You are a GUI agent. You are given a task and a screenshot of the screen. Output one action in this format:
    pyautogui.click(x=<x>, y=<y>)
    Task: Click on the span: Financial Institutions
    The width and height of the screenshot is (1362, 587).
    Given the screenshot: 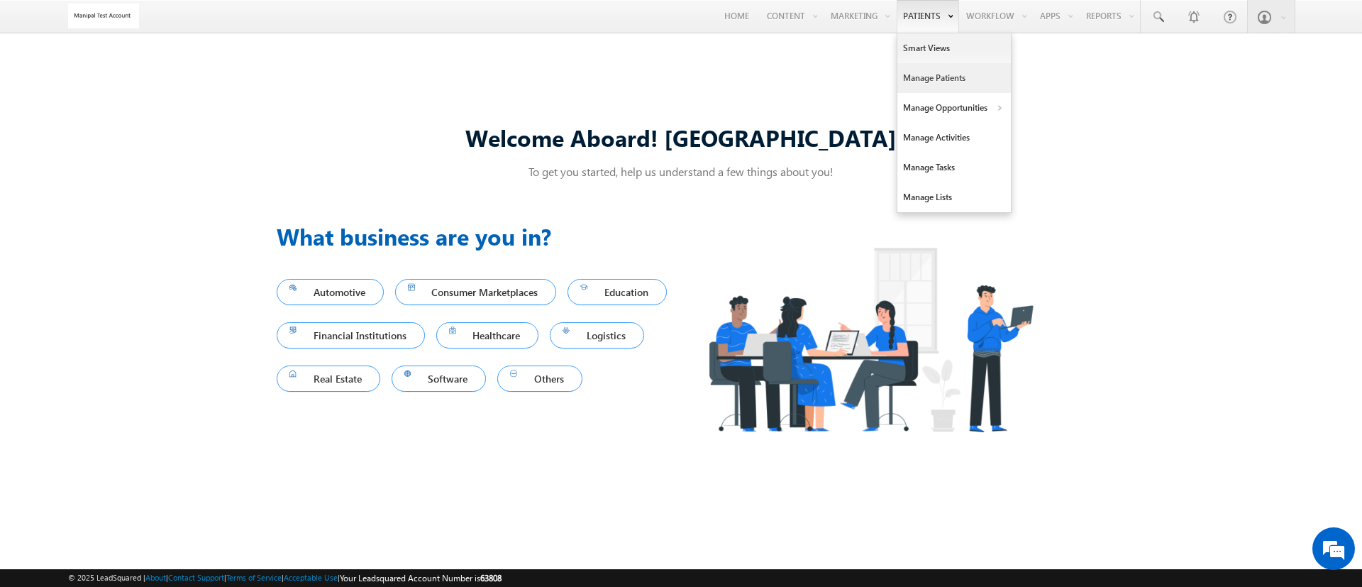 What is the action you would take?
    pyautogui.click(x=350, y=335)
    